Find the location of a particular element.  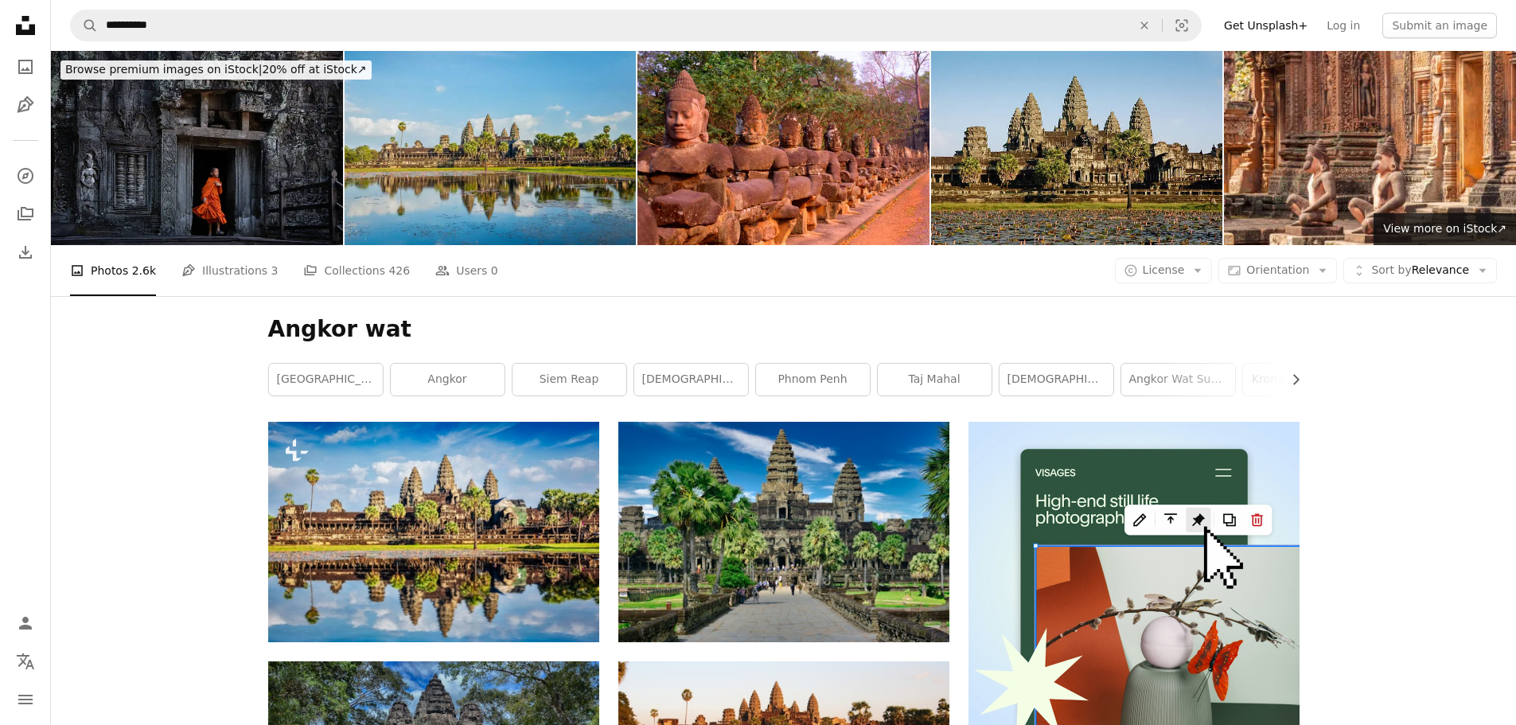

img: Buddha statues in row is located at coordinates (783, 148).